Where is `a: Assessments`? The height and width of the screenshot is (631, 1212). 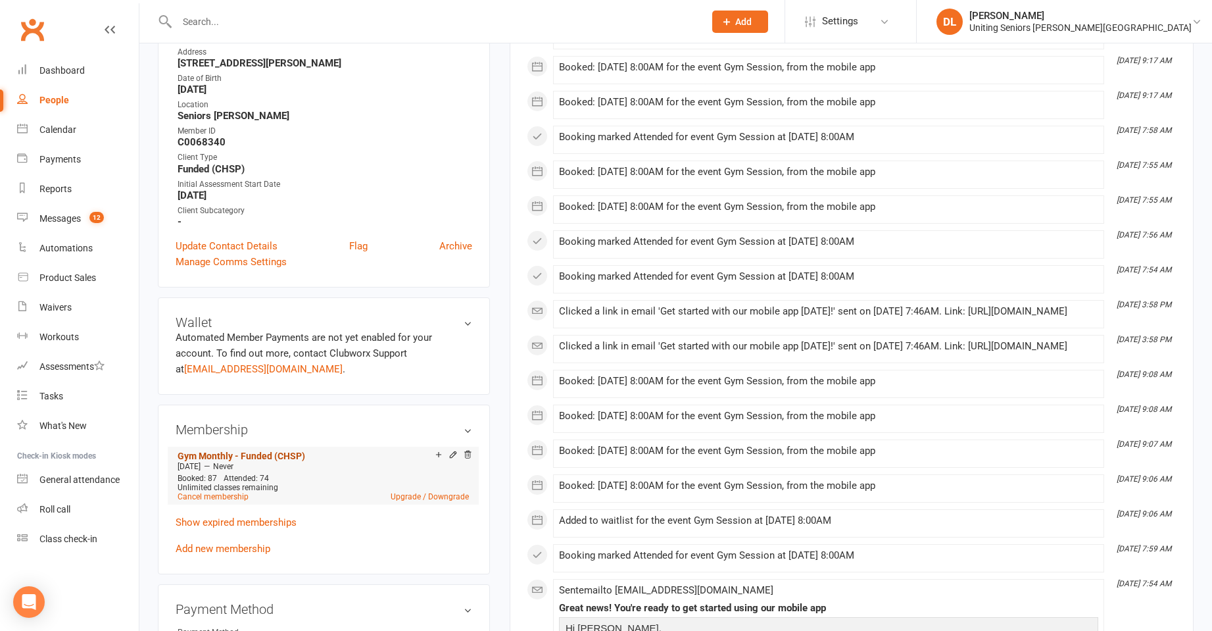
a: Assessments is located at coordinates (78, 366).